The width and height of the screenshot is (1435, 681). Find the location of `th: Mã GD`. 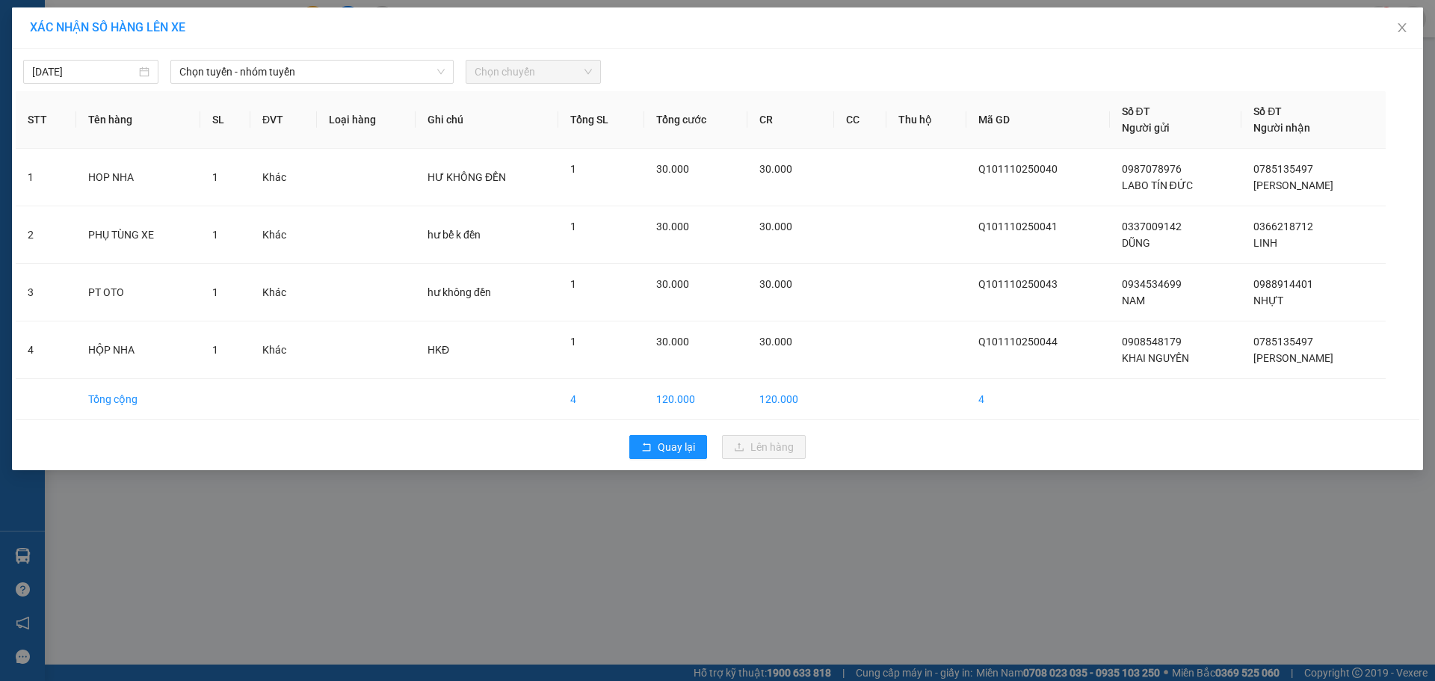

th: Mã GD is located at coordinates (1038, 120).